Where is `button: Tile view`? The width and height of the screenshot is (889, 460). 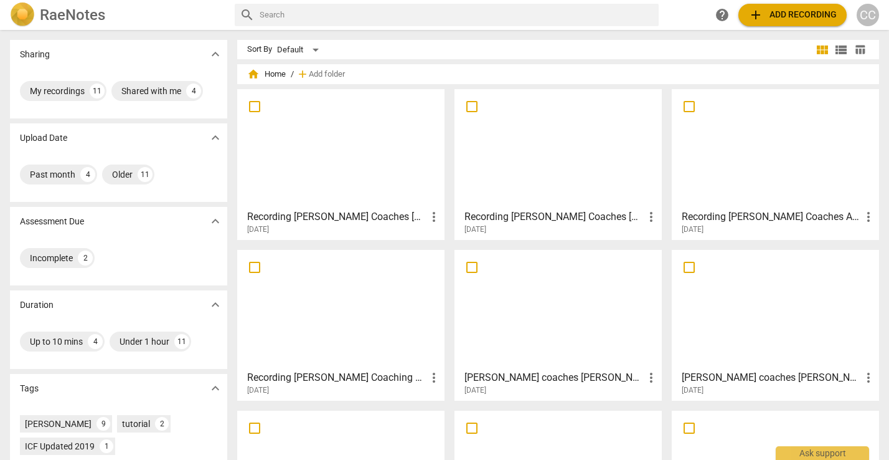
button: Tile view is located at coordinates (823, 50).